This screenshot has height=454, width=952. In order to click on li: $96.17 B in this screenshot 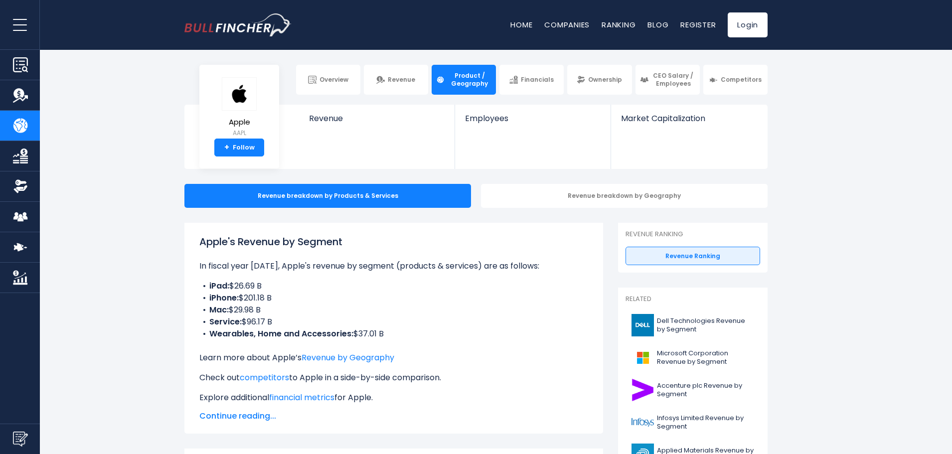, I will do `click(394, 322)`.